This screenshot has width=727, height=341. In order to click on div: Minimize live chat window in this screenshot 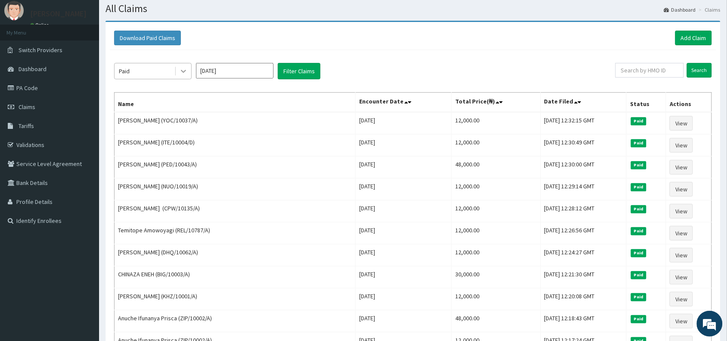, I will do `click(152, 15)`.